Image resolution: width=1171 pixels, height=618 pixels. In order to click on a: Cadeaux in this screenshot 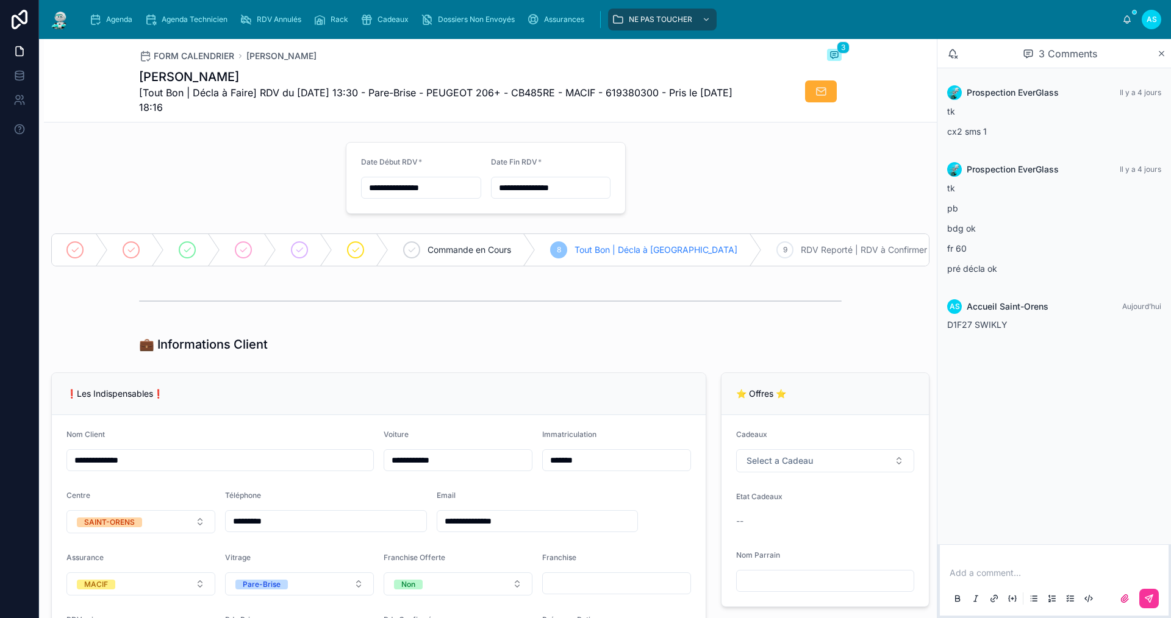, I will do `click(387, 20)`.